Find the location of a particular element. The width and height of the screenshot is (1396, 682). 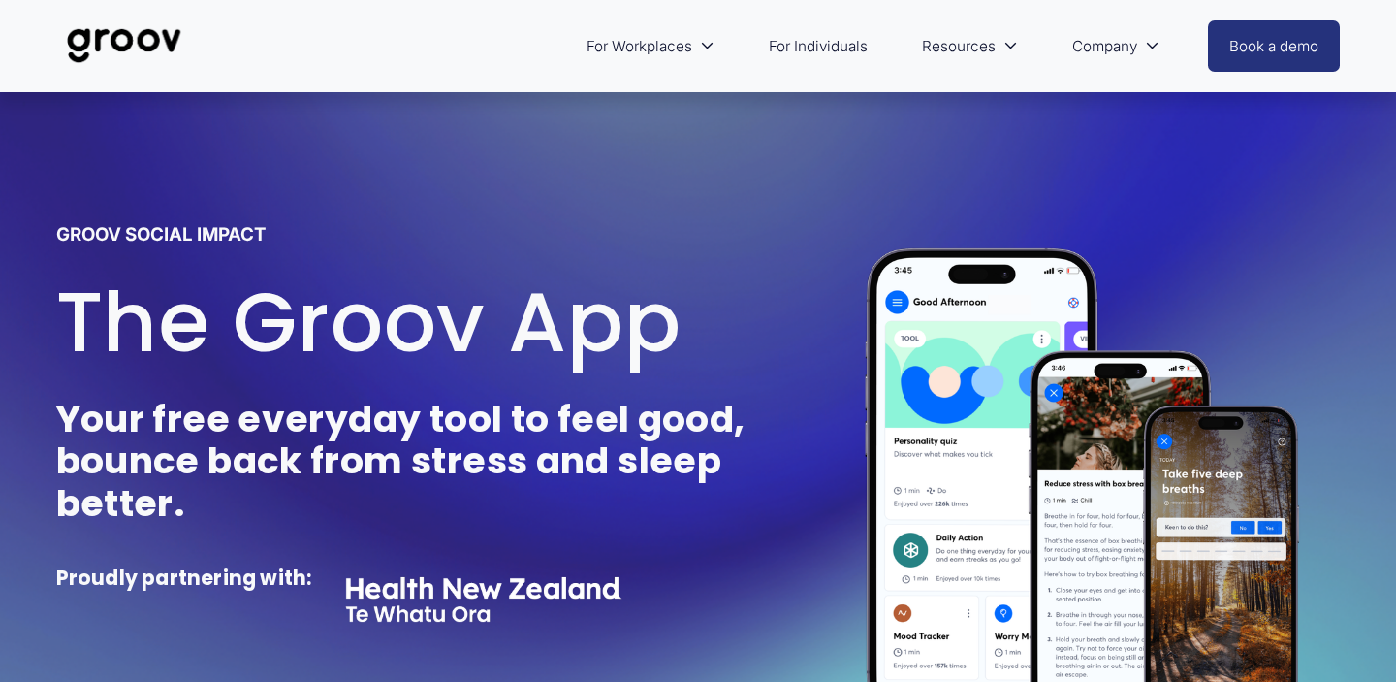

img: Groov | Workplace Science Platform | Unlock Performance | Drive Results is located at coordinates (124, 46).